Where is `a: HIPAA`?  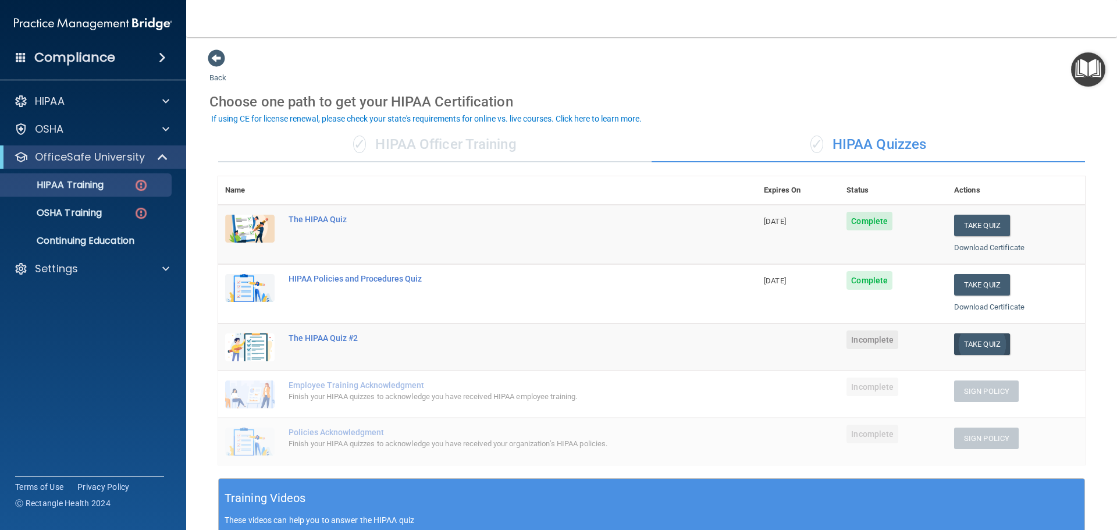
a: HIPAA is located at coordinates (91, 101).